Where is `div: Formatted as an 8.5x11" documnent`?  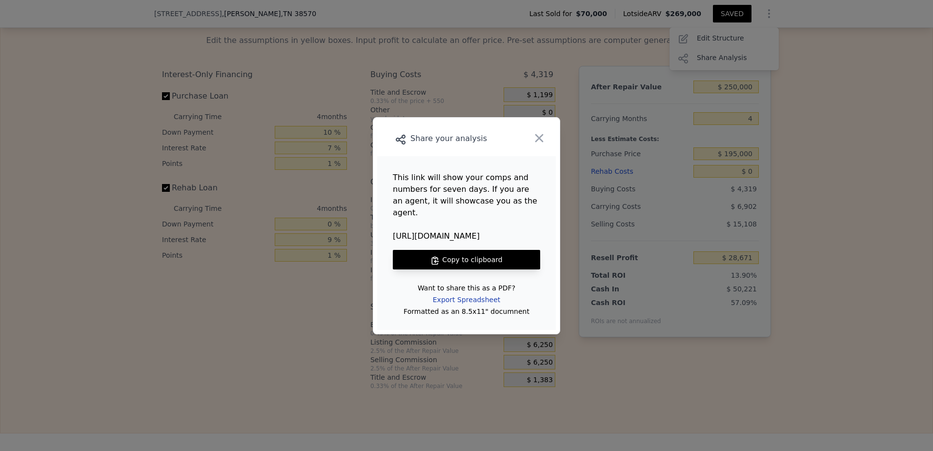
div: Formatted as an 8.5x11" documnent is located at coordinates (467, 311).